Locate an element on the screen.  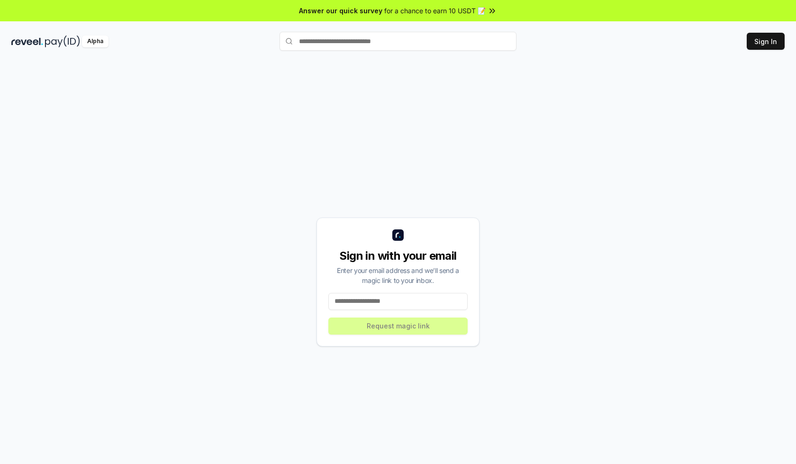
div: Enter your email address and we’ll send a magic link to your inbox. is located at coordinates (398, 275).